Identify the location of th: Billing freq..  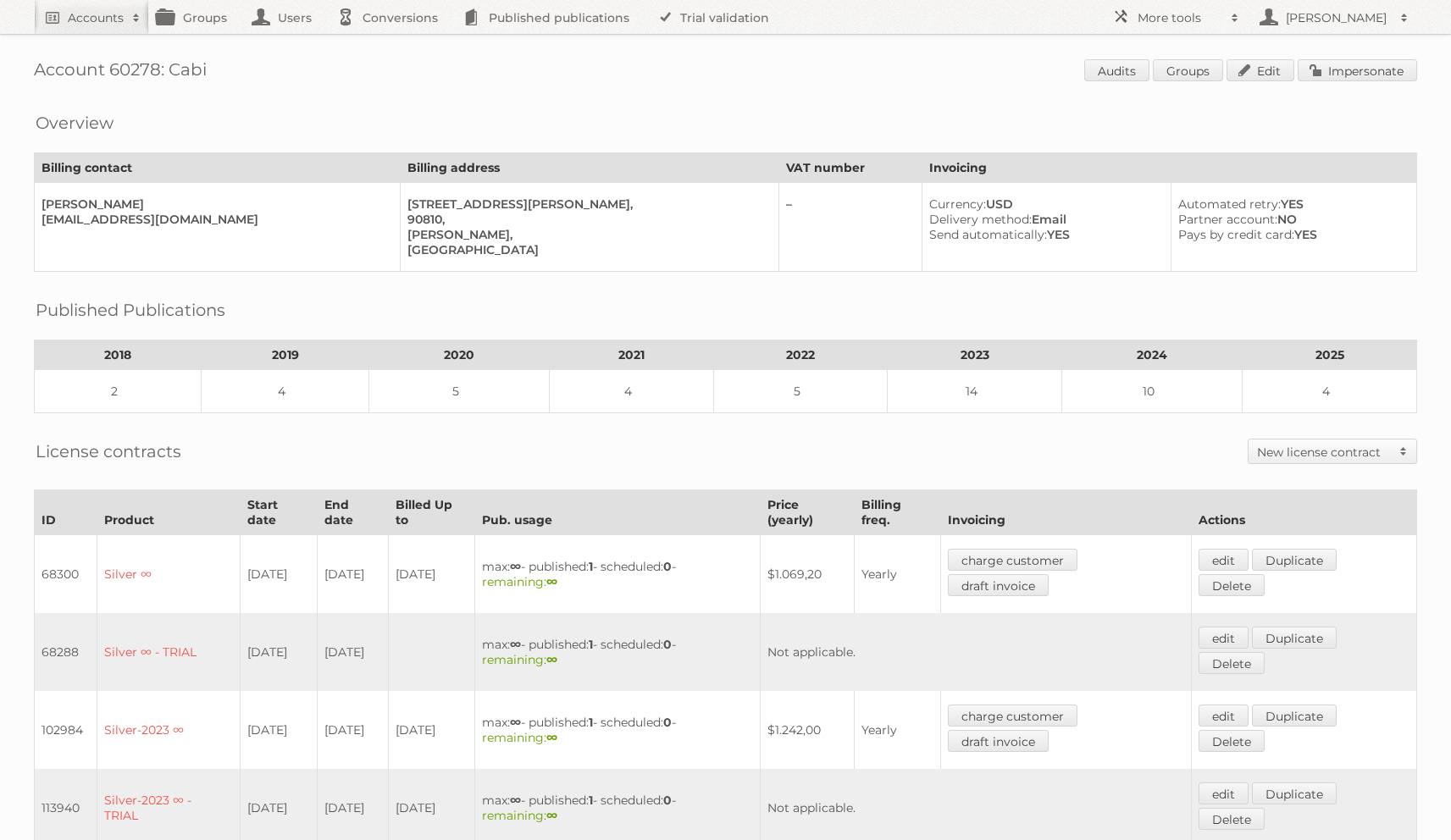
(897, 512).